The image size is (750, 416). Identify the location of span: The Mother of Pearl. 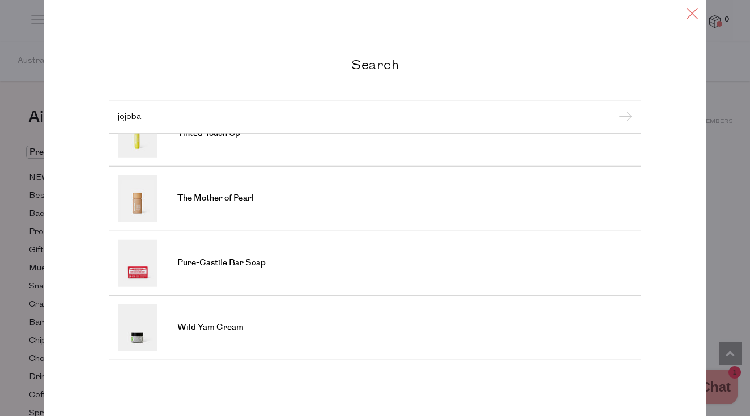
(215, 198).